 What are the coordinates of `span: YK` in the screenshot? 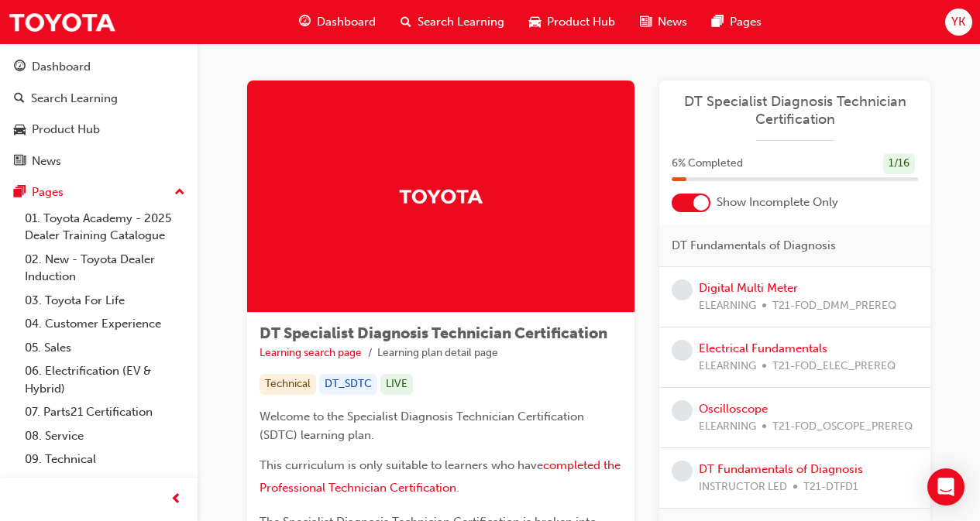 It's located at (958, 22).